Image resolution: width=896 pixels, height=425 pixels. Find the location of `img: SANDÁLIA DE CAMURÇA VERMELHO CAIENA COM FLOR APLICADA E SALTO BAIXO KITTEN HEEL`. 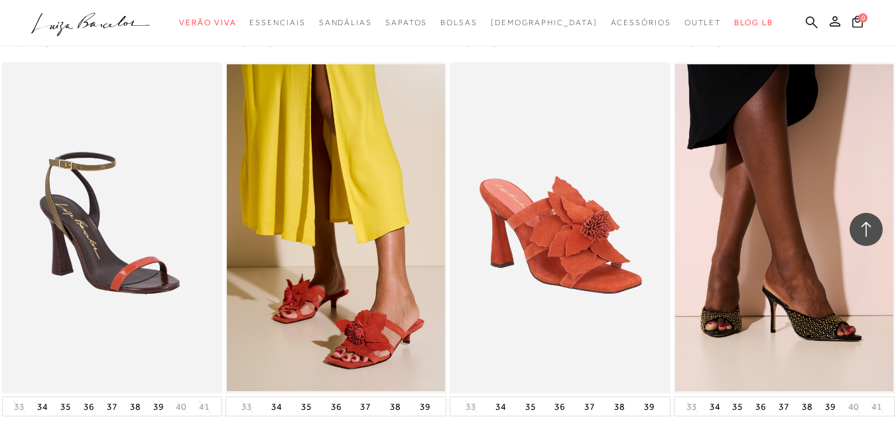

img: SANDÁLIA DE CAMURÇA VERMELHO CAIENA COM FLOR APLICADA E SALTO BAIXO KITTEN HEEL is located at coordinates (335, 227).